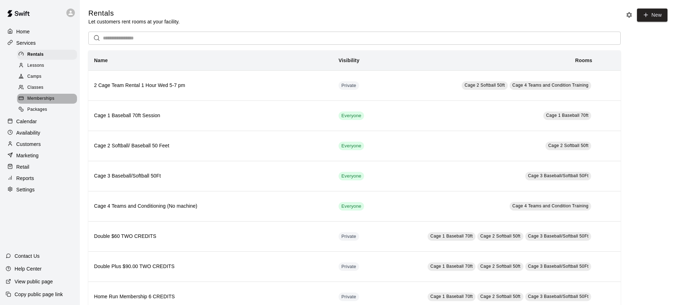  I want to click on a: Calendar, so click(40, 121).